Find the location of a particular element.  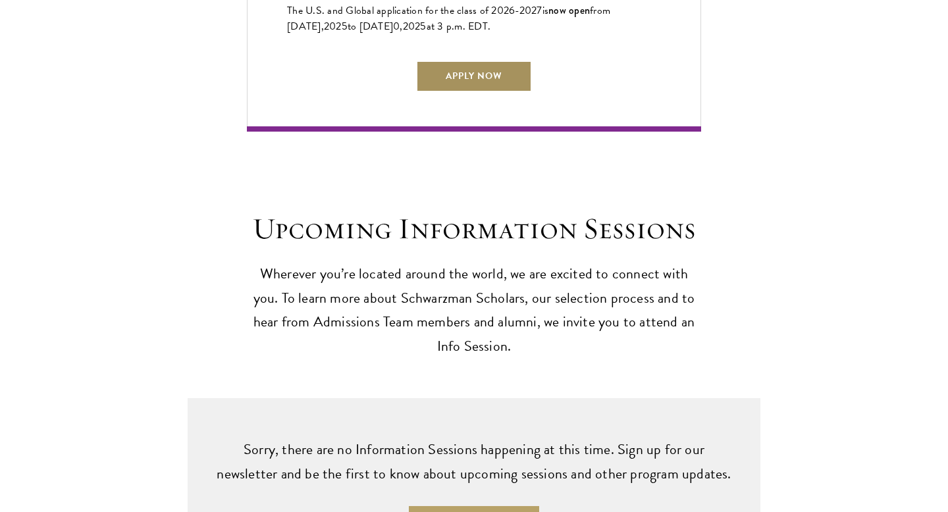

span: now open is located at coordinates (569, 10).